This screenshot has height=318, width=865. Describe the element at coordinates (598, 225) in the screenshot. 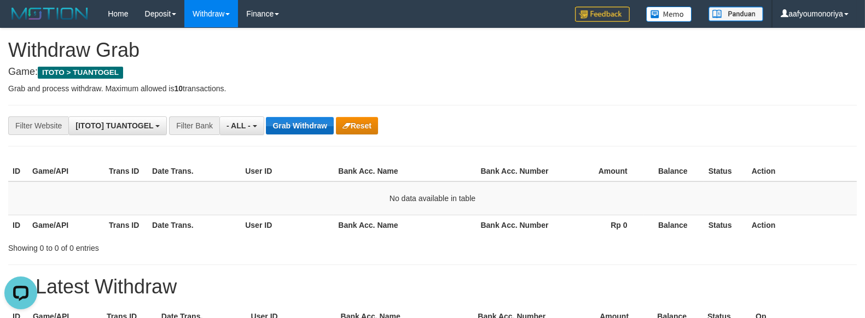

I see `th: Rp 0` at that location.